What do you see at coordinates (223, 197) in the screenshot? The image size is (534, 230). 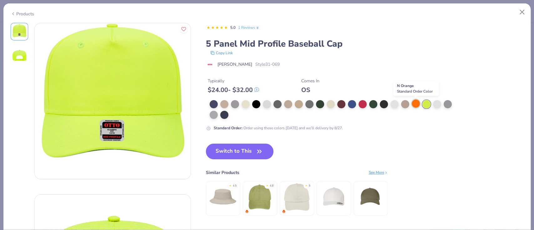 I see `img: Big Accessories Crusher Bucket Cap` at bounding box center [223, 197].